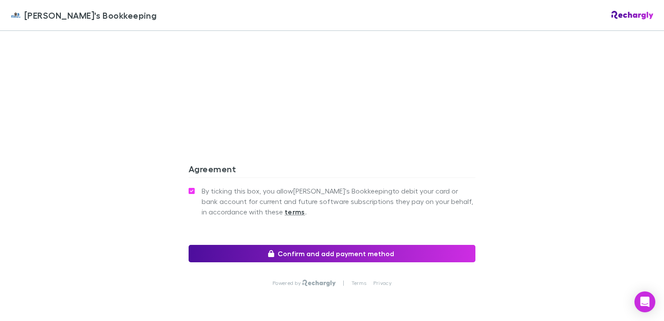 This screenshot has width=664, height=321. What do you see at coordinates (295, 212) in the screenshot?
I see `strong: terms` at bounding box center [295, 212].